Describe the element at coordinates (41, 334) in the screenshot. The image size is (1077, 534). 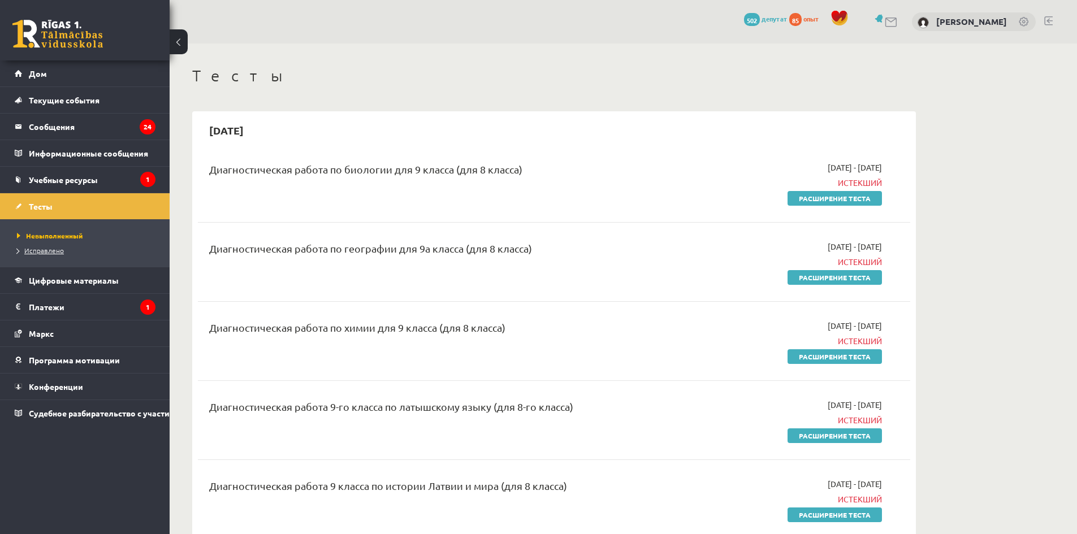
I see `font: Маркс` at that location.